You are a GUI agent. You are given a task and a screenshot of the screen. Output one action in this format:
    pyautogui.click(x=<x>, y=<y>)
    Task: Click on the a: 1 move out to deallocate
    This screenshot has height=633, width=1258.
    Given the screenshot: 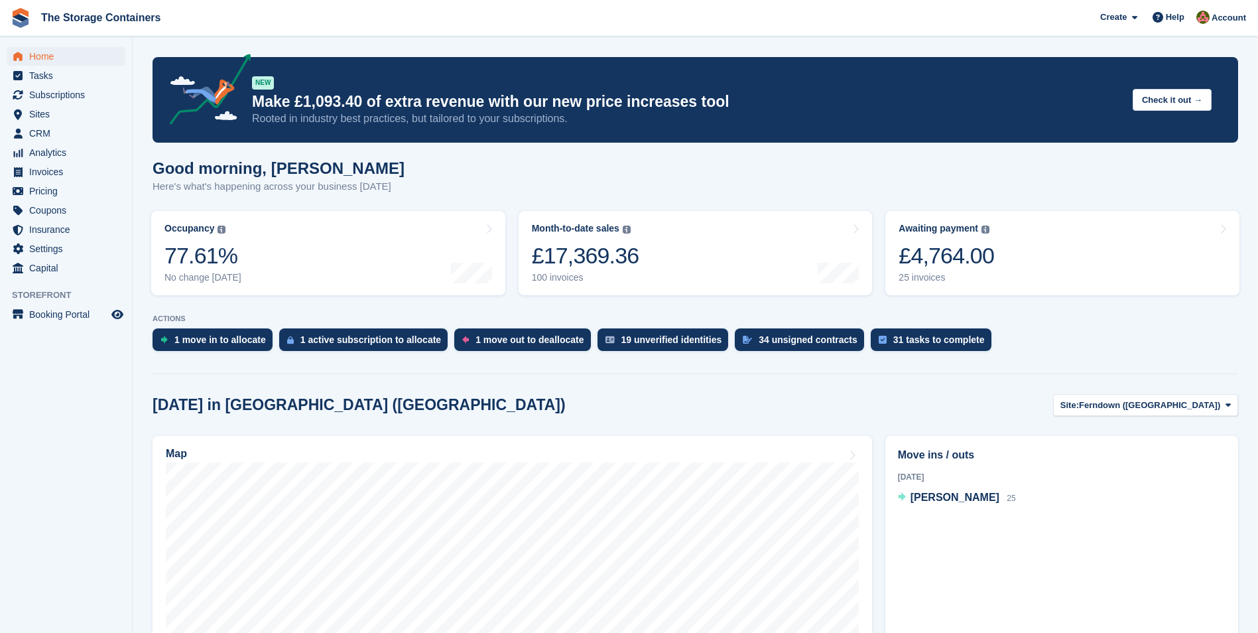 What is the action you would take?
    pyautogui.click(x=525, y=343)
    